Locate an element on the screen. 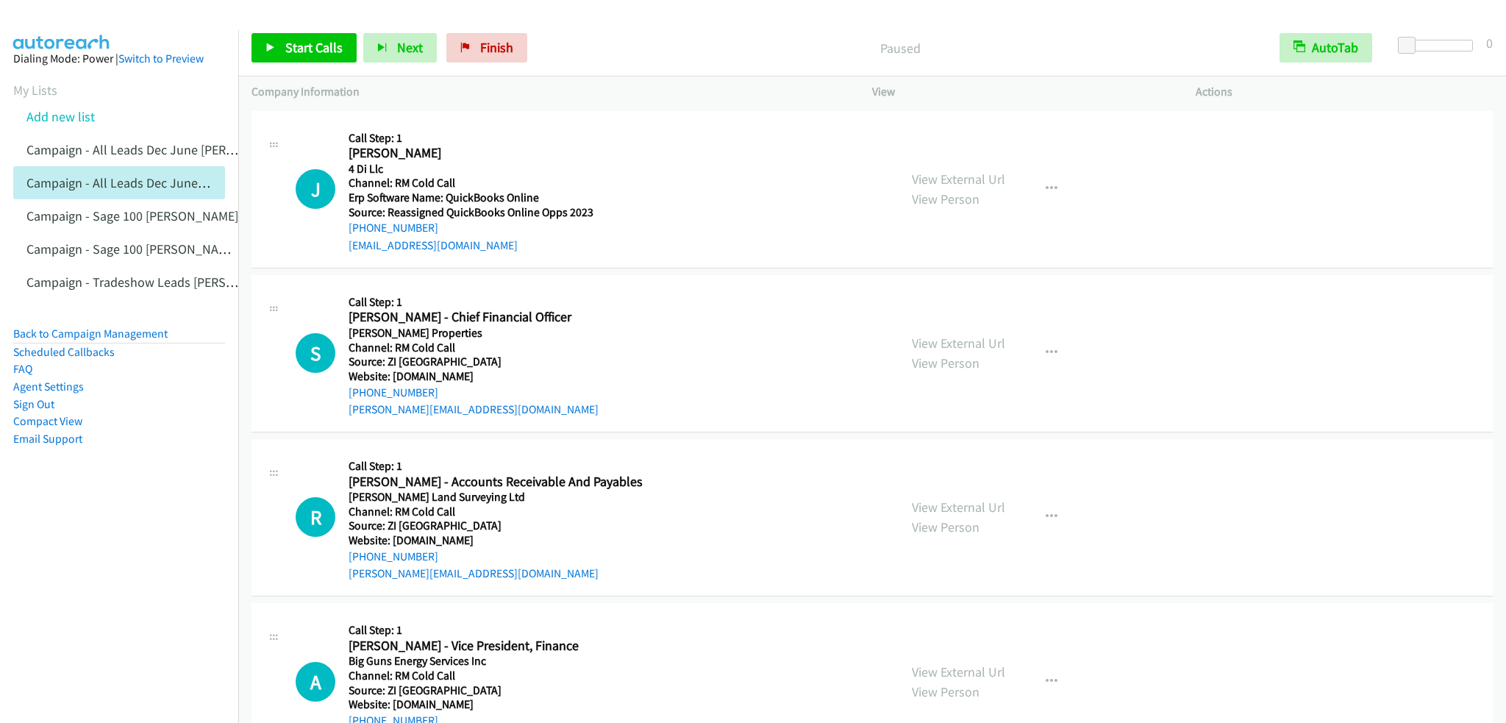 The height and width of the screenshot is (723, 1506). h1: R is located at coordinates (315, 517).